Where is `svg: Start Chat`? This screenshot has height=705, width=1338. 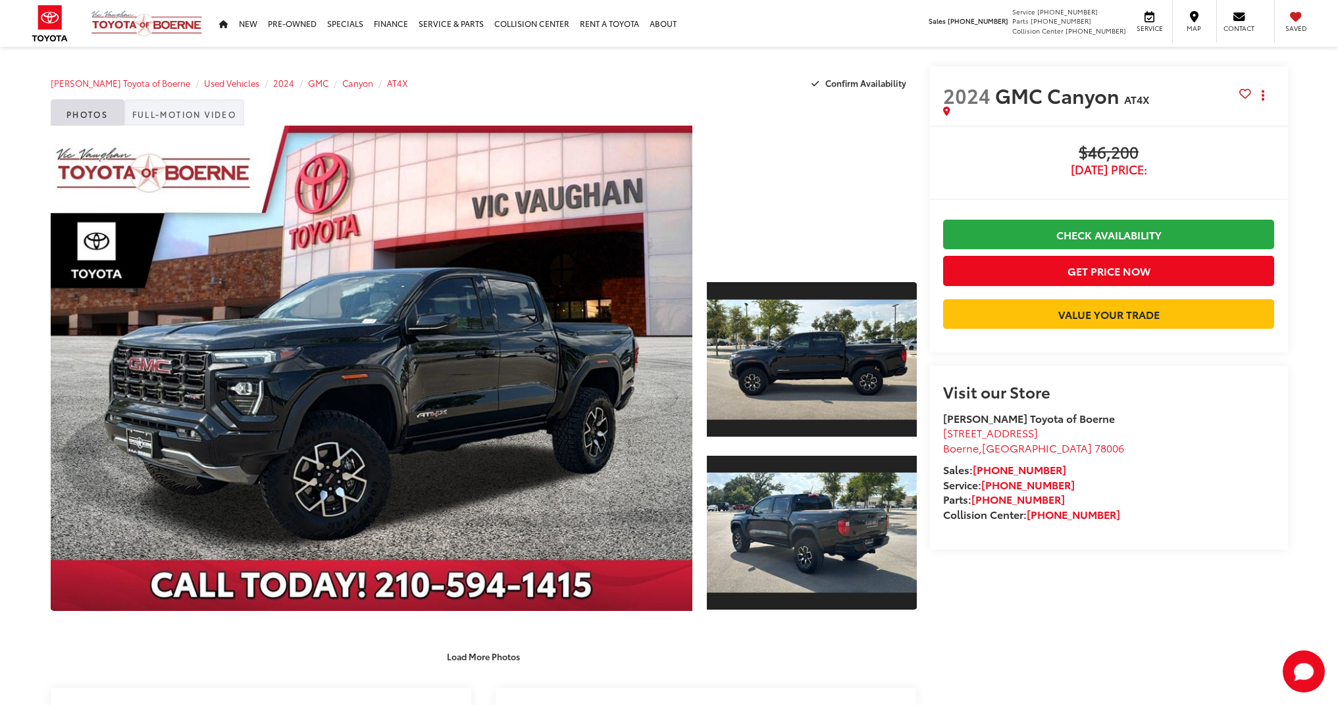
svg: Start Chat is located at coordinates (1304, 672).